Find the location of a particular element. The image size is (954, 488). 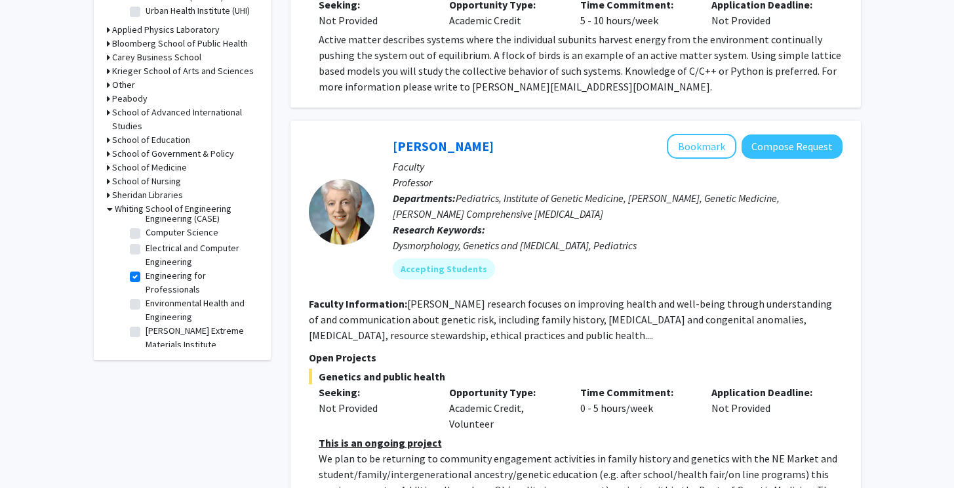

p: Faculty is located at coordinates (618, 167).